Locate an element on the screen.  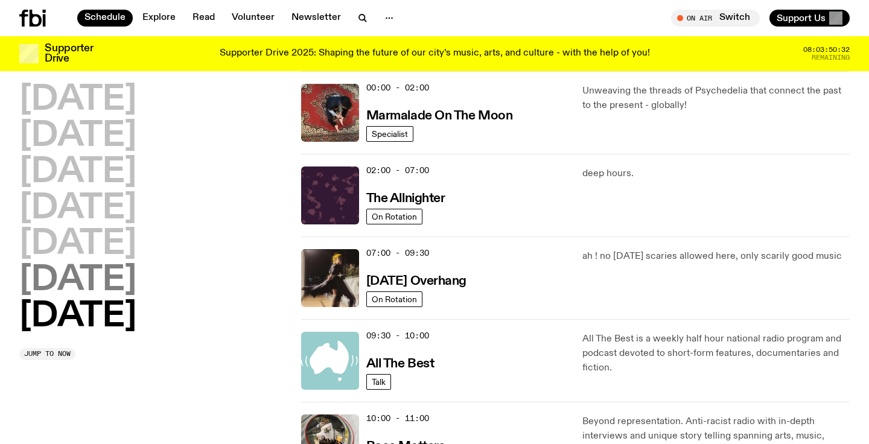
a: Marmalade On The Moon is located at coordinates (439, 115).